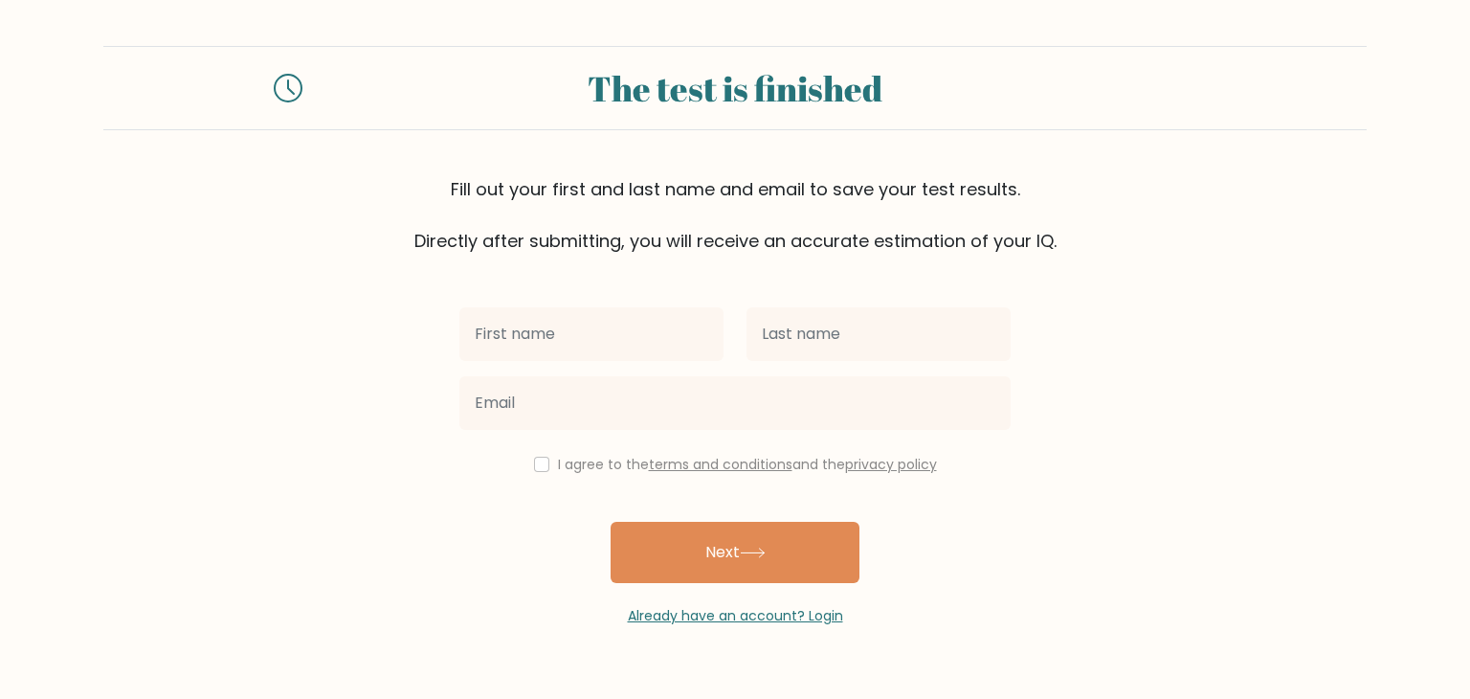  What do you see at coordinates (735, 214) in the screenshot?
I see `div: Fill out your first and last name and email to save your test results. Directly after submitting,...` at bounding box center [735, 214].